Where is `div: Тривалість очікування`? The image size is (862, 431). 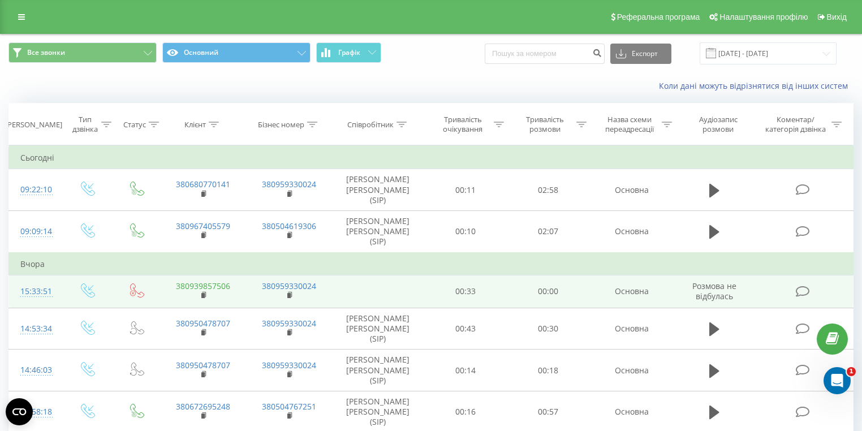 div: Тривалість очікування is located at coordinates (463, 124).